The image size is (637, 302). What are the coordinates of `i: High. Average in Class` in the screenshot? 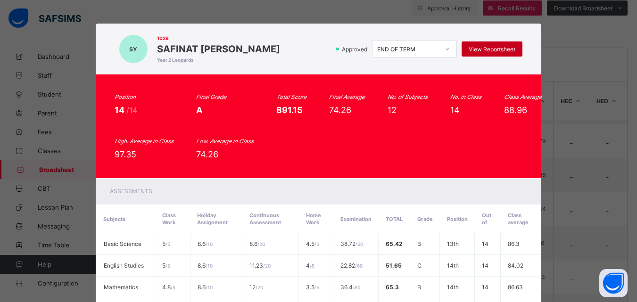 It's located at (144, 141).